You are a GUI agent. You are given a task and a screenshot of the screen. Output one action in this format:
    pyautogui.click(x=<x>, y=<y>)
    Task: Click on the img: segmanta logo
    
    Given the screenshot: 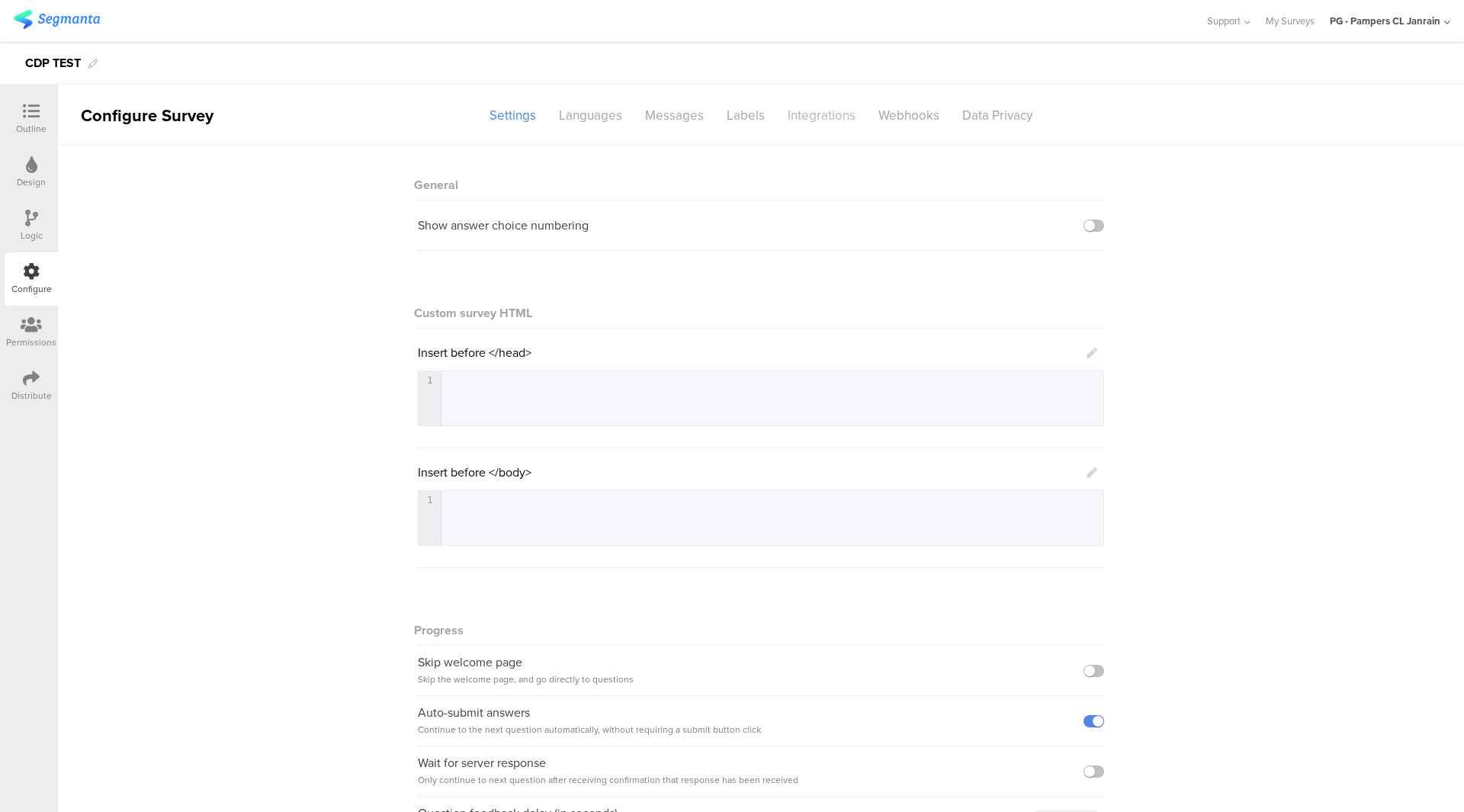 What is the action you would take?
    pyautogui.click(x=56, y=19)
    